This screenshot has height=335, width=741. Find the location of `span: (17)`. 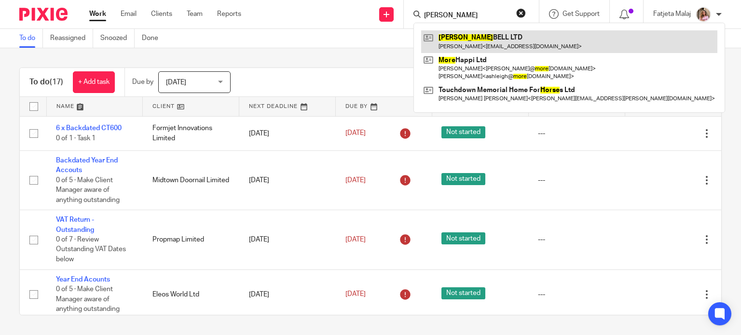

span: (17) is located at coordinates (56, 82).